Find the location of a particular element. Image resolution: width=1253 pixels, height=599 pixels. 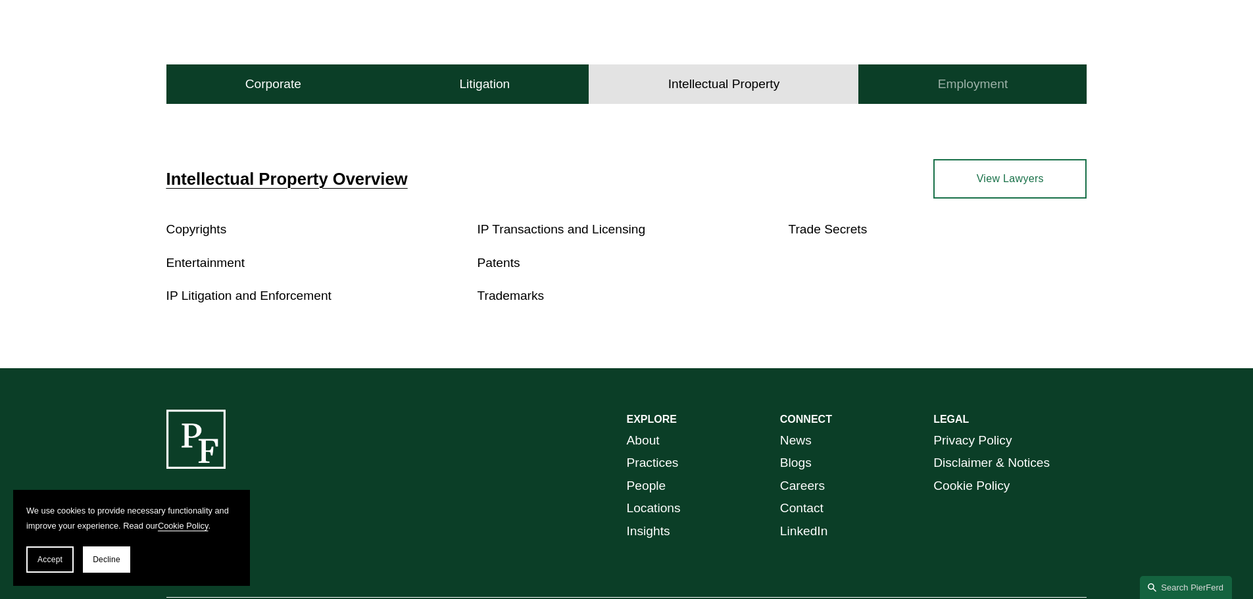

a: Search this site is located at coordinates (1186, 587).